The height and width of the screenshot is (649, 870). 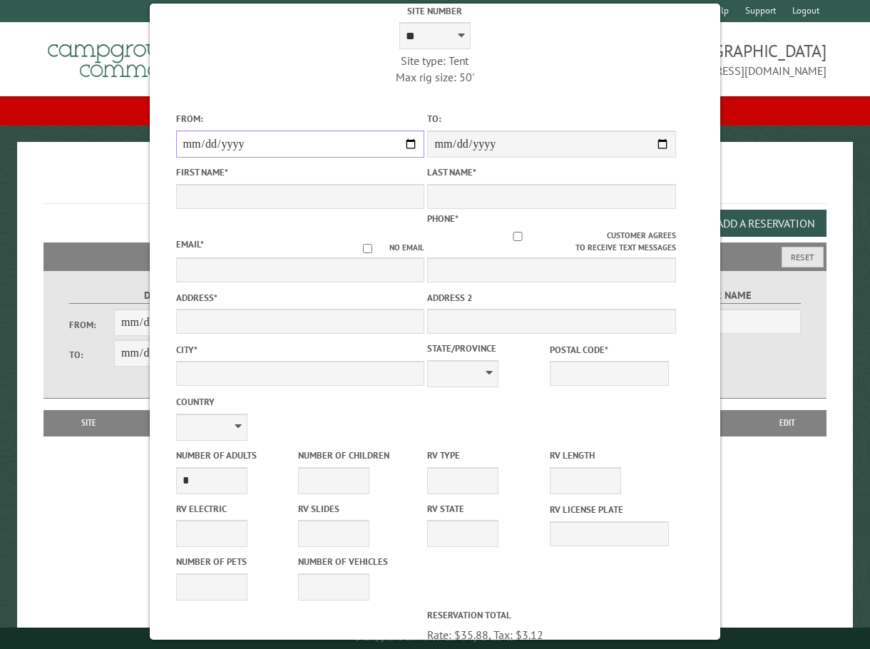 What do you see at coordinates (300, 401) in the screenshot?
I see `label: Country` at bounding box center [300, 401].